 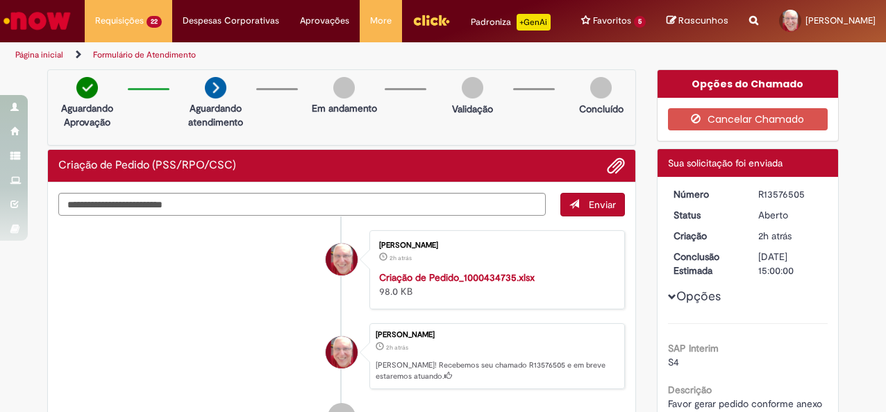 What do you see at coordinates (431, 20) in the screenshot?
I see `img: click_logo_yellow_360x200.png` at bounding box center [431, 20].